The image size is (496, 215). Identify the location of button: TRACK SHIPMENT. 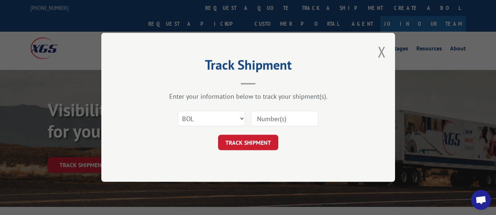
(248, 143).